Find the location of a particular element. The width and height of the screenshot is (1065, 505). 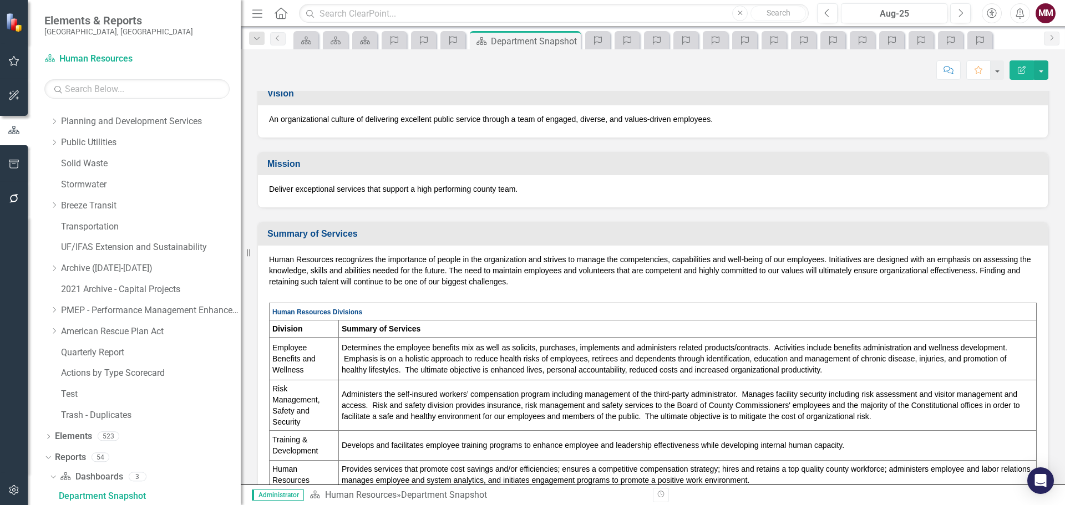

button: MM is located at coordinates (1046, 13).